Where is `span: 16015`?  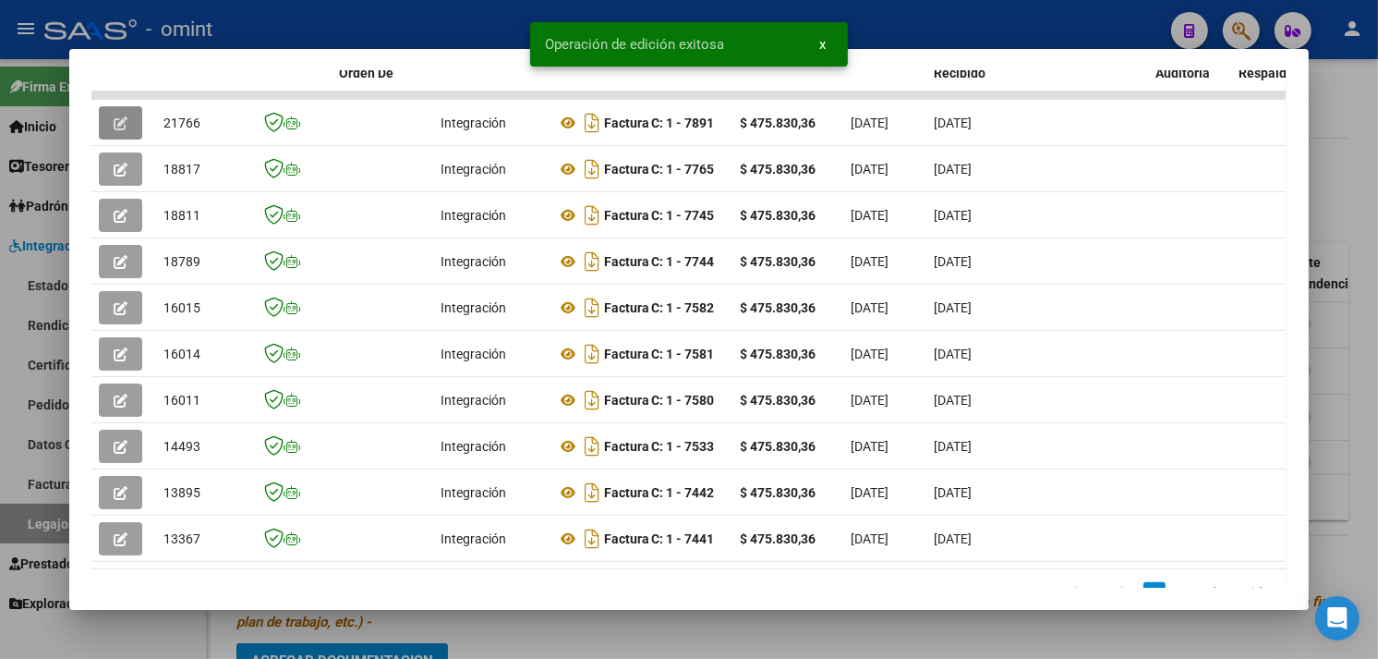
span: 16015 is located at coordinates (182, 308).